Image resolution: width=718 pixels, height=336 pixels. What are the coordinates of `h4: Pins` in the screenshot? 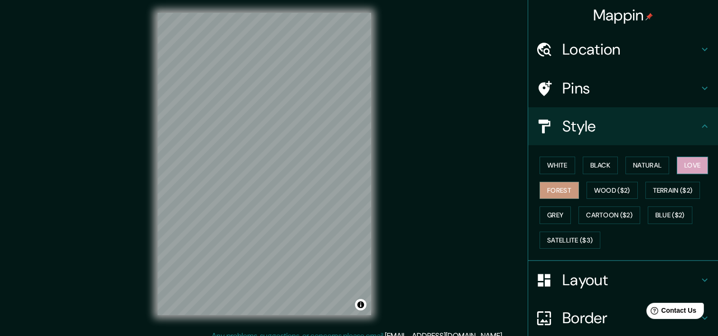 It's located at (630, 88).